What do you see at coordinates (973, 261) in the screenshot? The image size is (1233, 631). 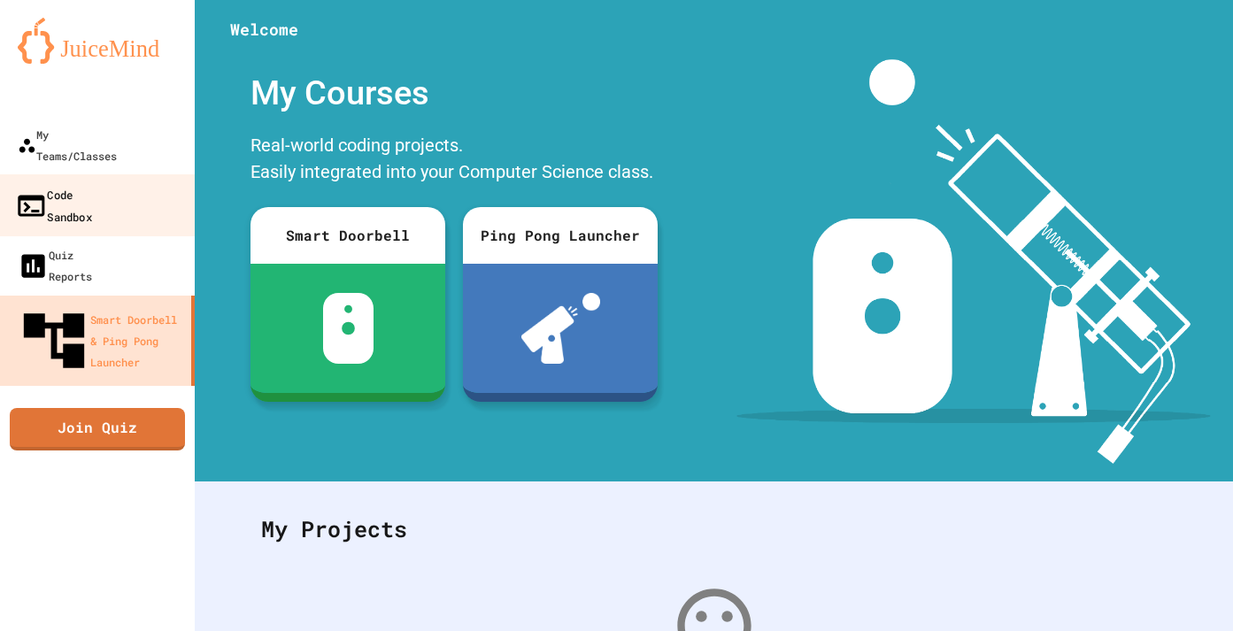 I see `img: banner-image-my-projects.png` at bounding box center [973, 261].